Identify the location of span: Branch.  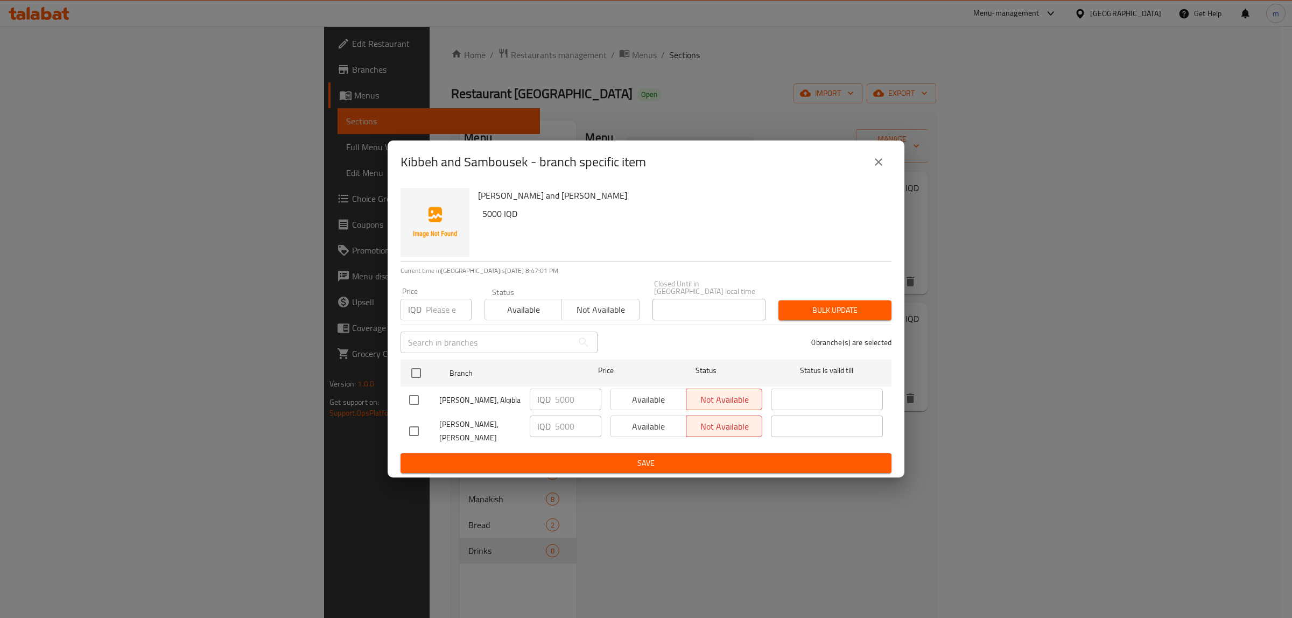
(506, 373).